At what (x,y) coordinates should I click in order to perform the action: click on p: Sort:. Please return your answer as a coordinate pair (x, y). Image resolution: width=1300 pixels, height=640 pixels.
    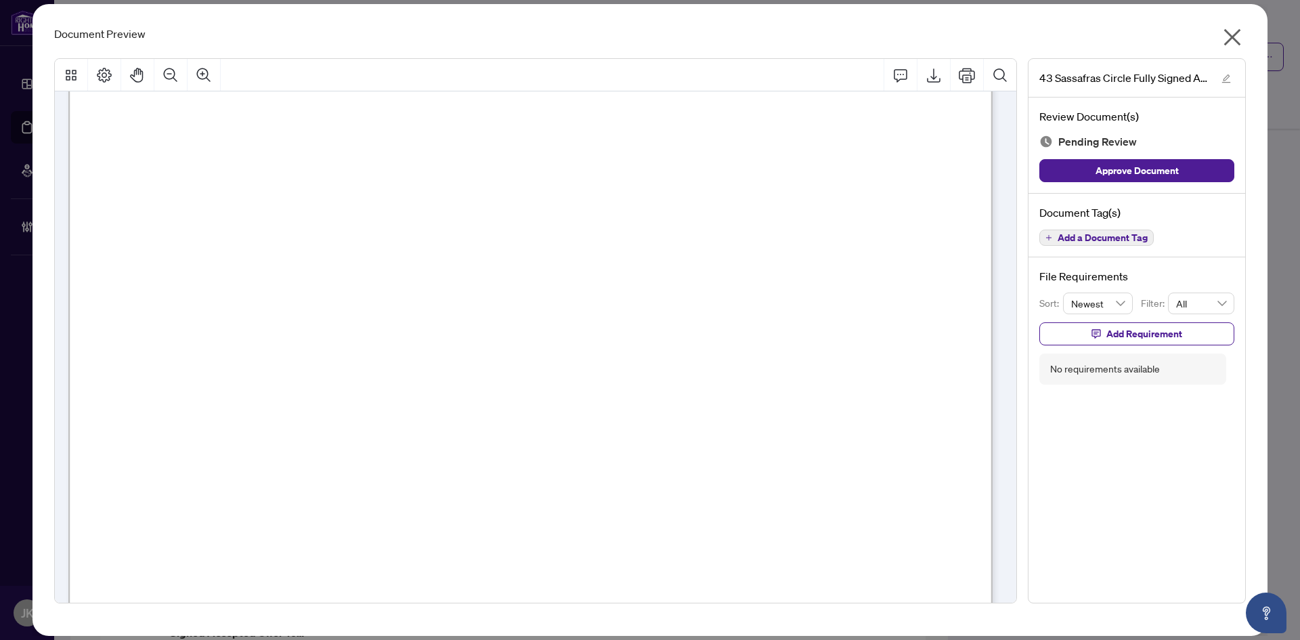
    Looking at the image, I should click on (1051, 303).